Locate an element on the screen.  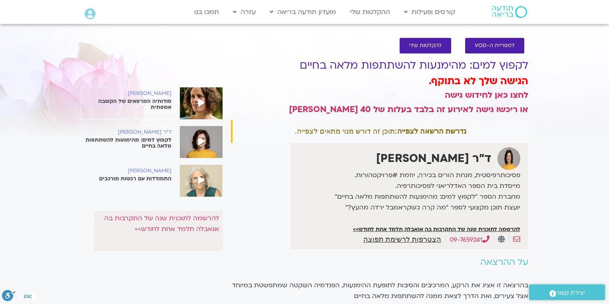
a: לחצו כאן לחידוש גישה is located at coordinates (486, 95).